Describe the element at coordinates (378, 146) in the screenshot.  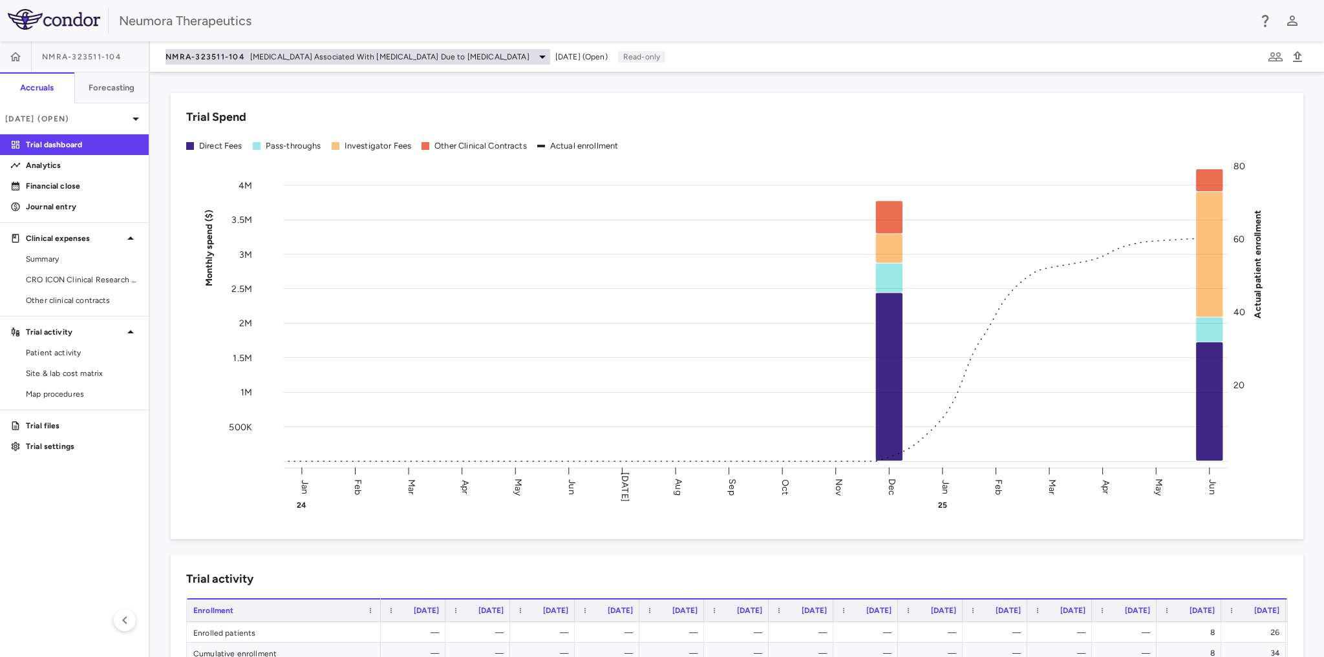
I see `div: Investigator Fees` at that location.